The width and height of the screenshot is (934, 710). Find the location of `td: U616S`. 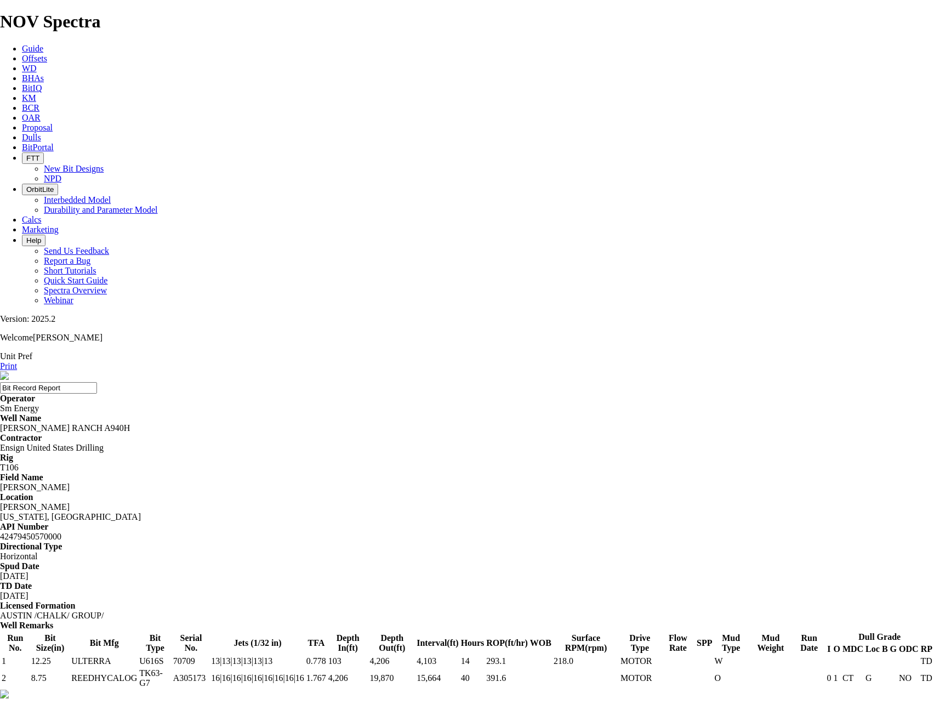

td: U616S is located at coordinates (155, 661).